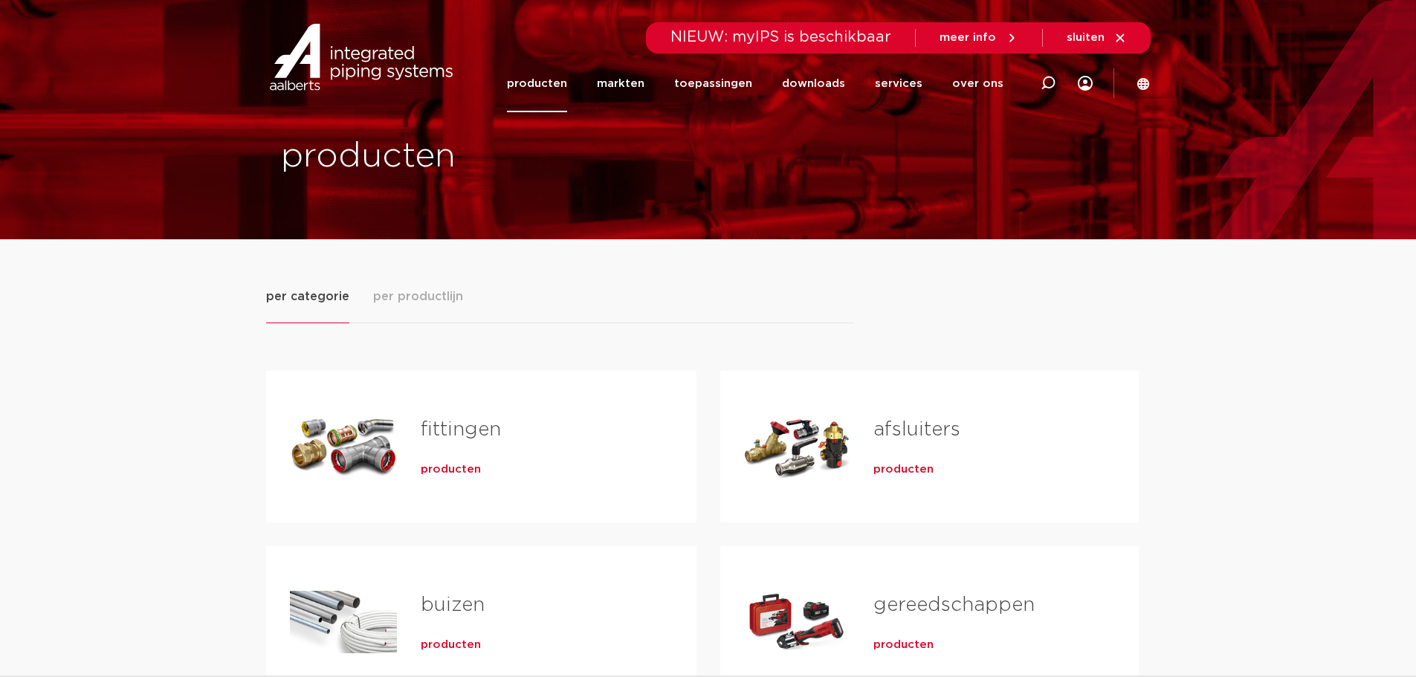 This screenshot has width=1416, height=677. I want to click on span: meer info, so click(968, 37).